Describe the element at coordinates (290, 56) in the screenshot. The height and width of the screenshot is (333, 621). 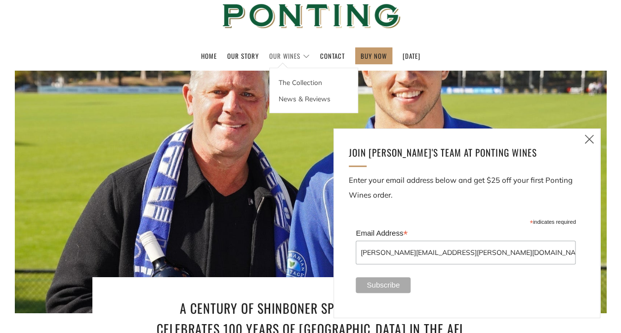
I see `a: Our Wines` at that location.